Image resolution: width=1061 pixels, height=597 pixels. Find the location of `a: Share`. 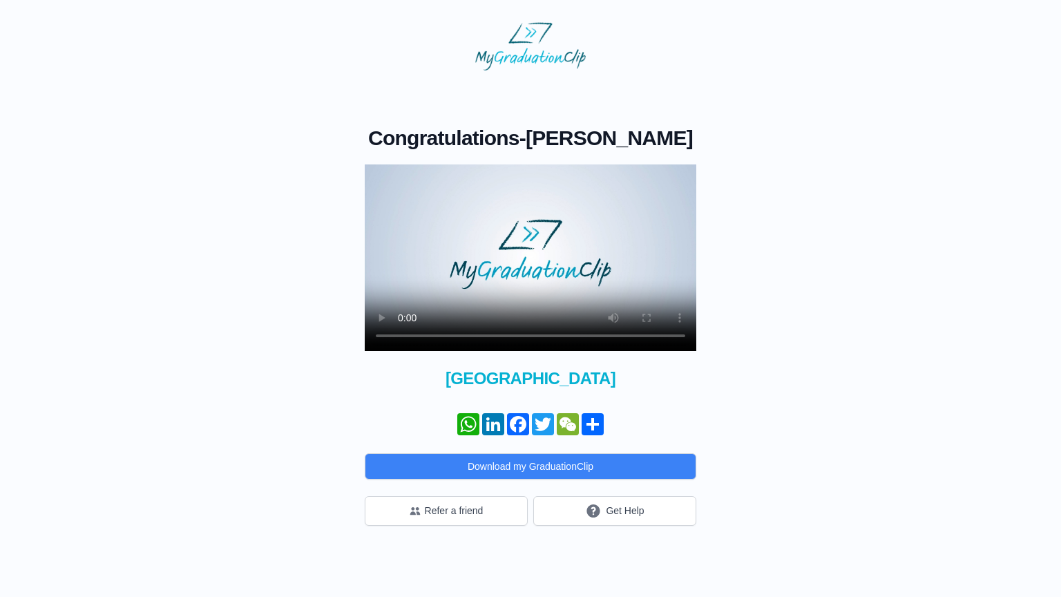

a: Share is located at coordinates (593, 424).